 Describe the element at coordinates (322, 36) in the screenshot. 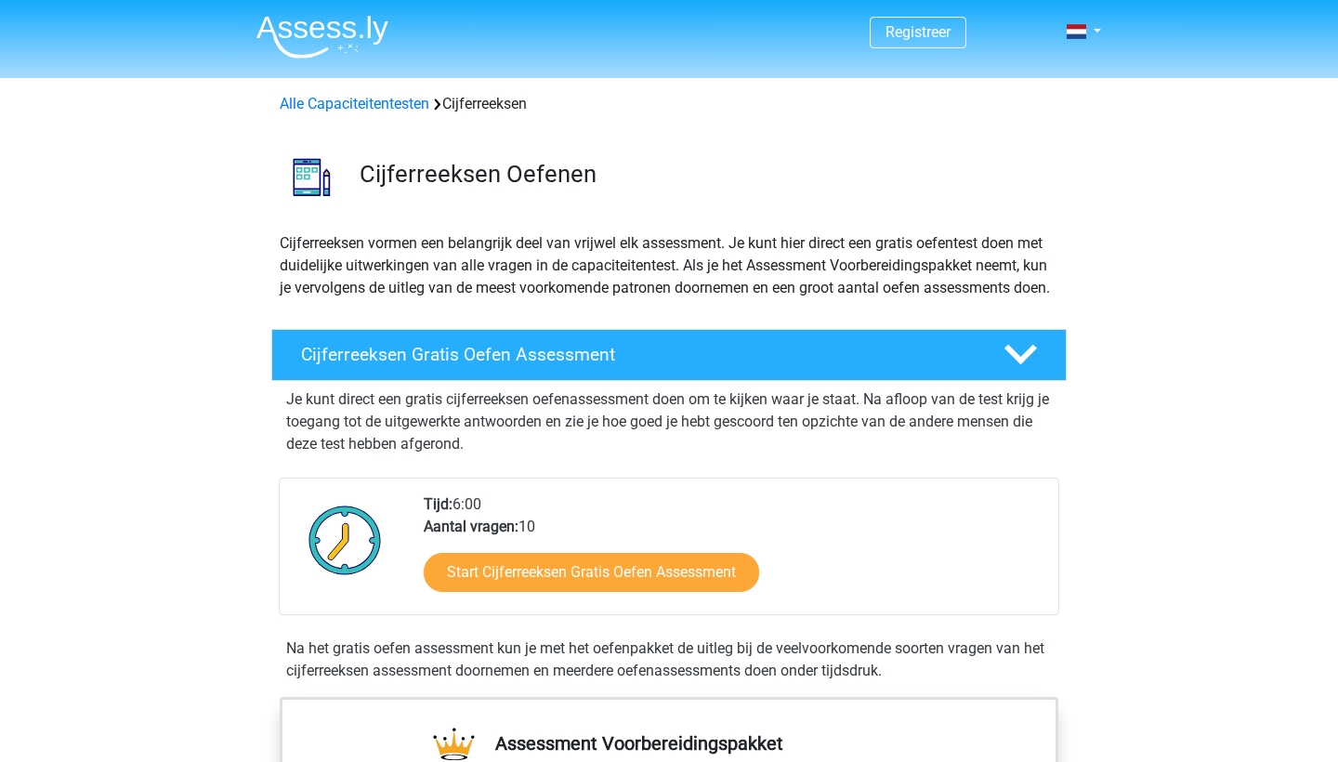

I see `img: Assessly` at that location.